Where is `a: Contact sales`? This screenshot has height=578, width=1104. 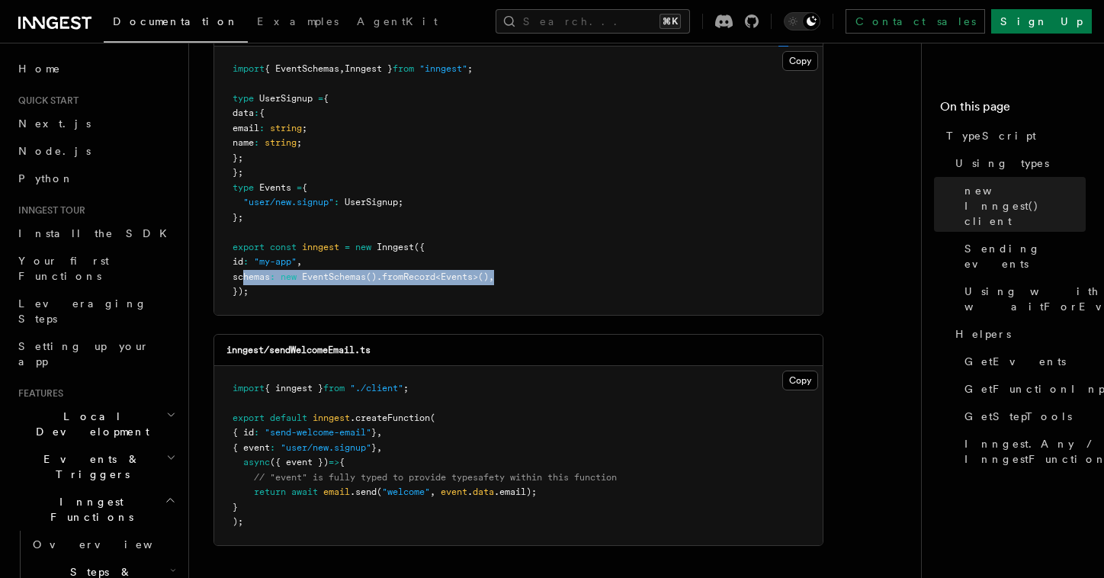 a: Contact sales is located at coordinates (915, 21).